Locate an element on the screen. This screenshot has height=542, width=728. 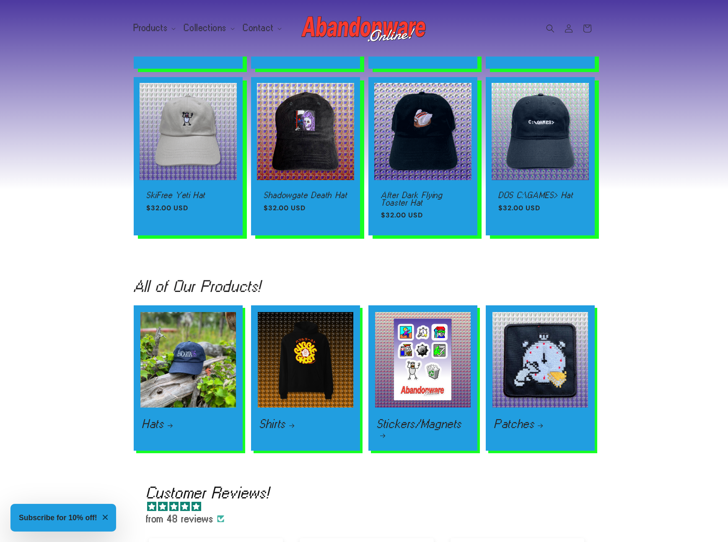
a: Stickers/Magnets is located at coordinates (423, 429).